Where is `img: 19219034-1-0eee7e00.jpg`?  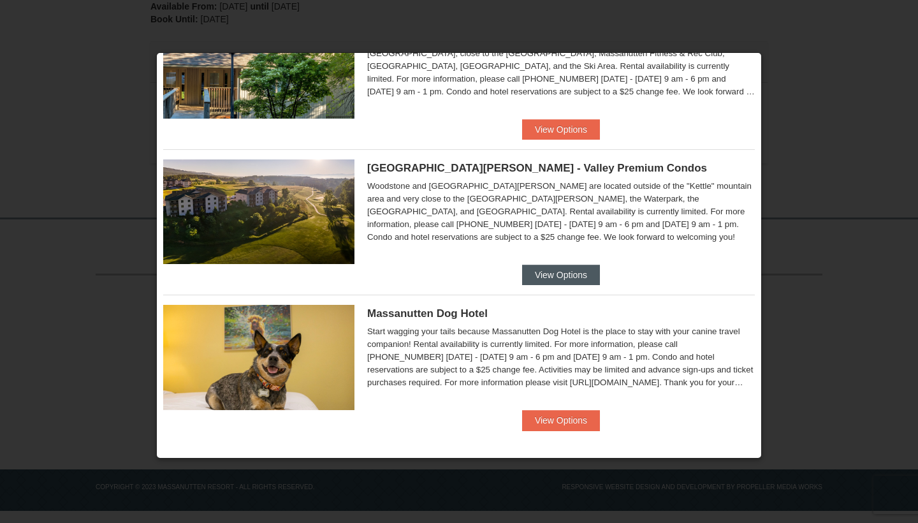
img: 19219034-1-0eee7e00.jpg is located at coordinates (259, 66).